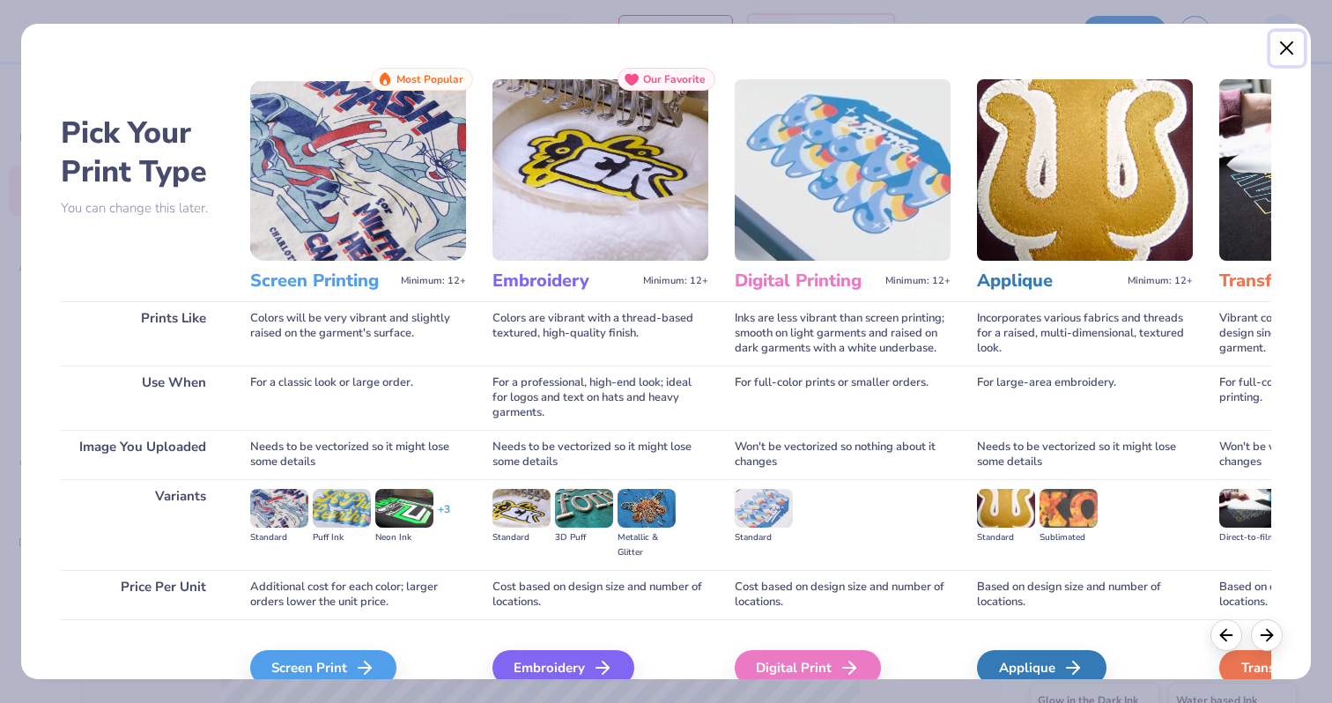 The width and height of the screenshot is (1332, 703). Describe the element at coordinates (842, 455) in the screenshot. I see `div: Won't be vectorized so nothing about it changes` at that location.